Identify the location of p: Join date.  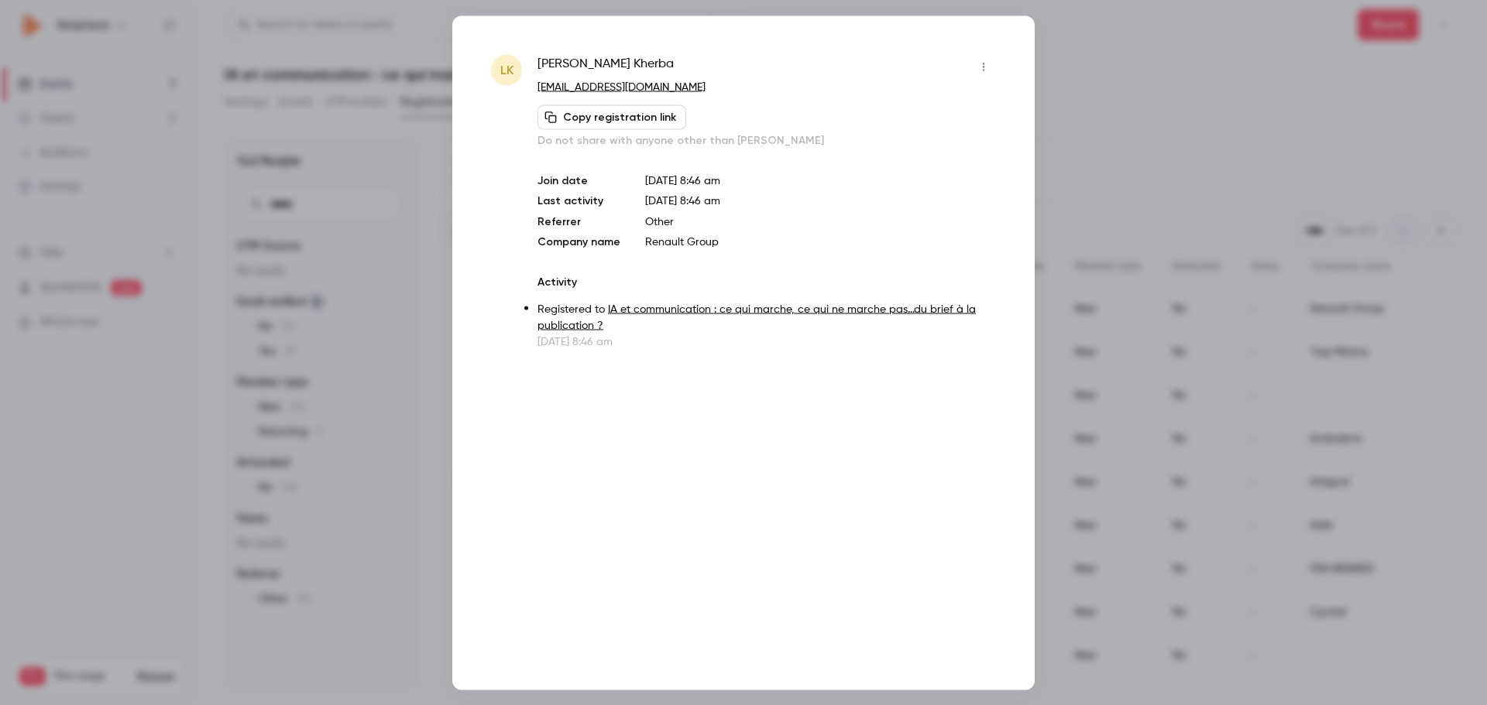
(578, 180).